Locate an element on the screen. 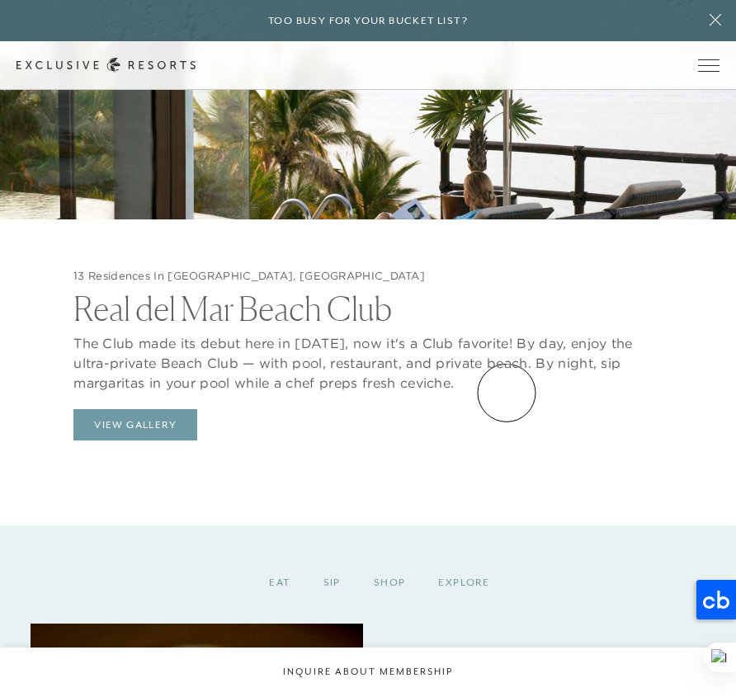 This screenshot has width=736, height=697. h6: Too busy for your bucket list? is located at coordinates (368, 21).